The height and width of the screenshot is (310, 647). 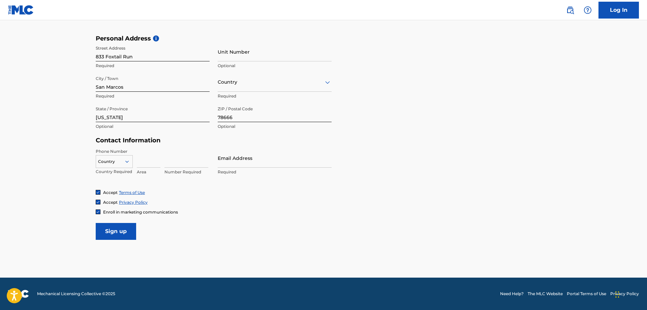 I want to click on p: Area, so click(x=149, y=172).